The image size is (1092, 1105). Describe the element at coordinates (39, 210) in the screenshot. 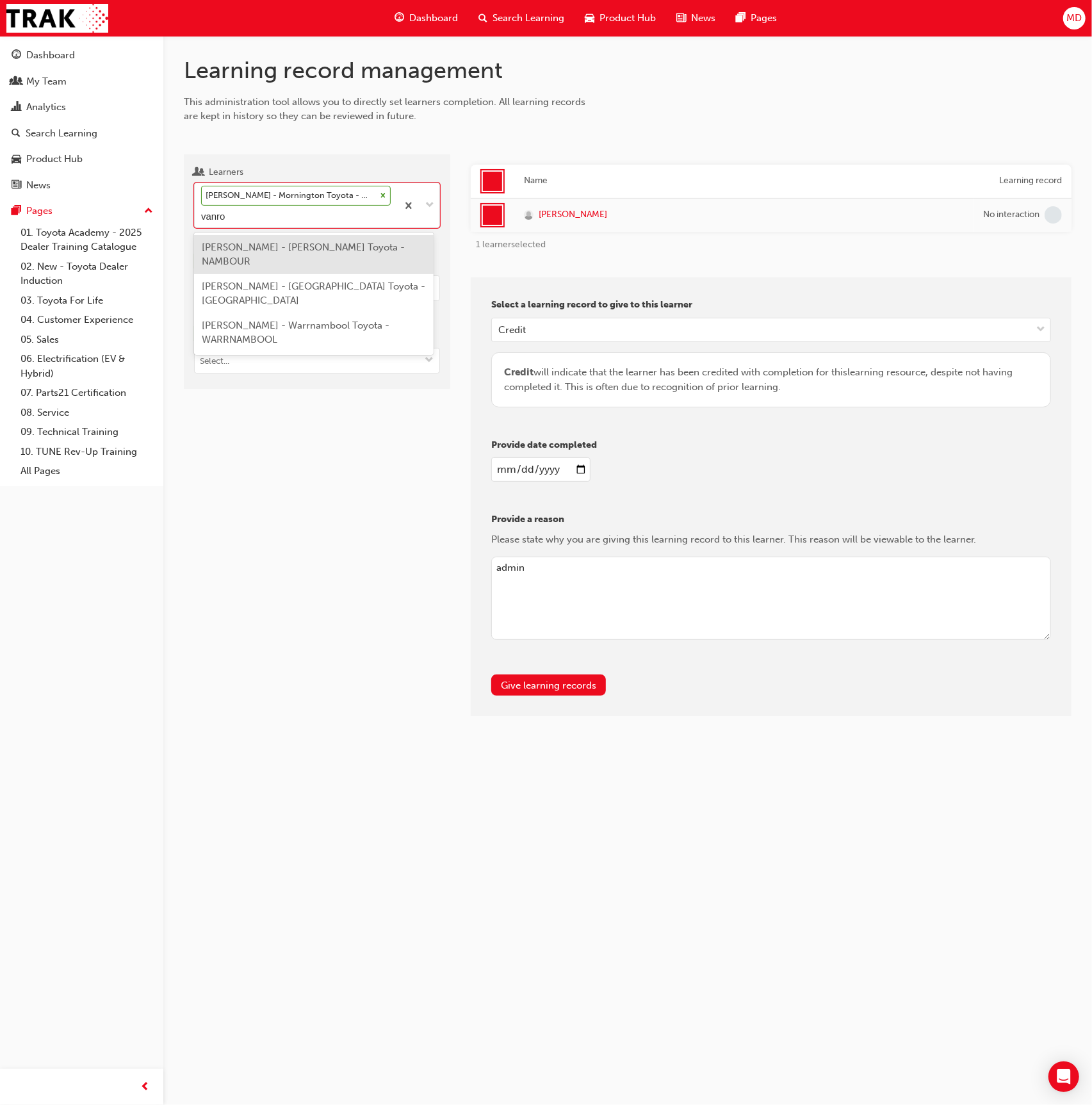

I see `div: Pages` at that location.